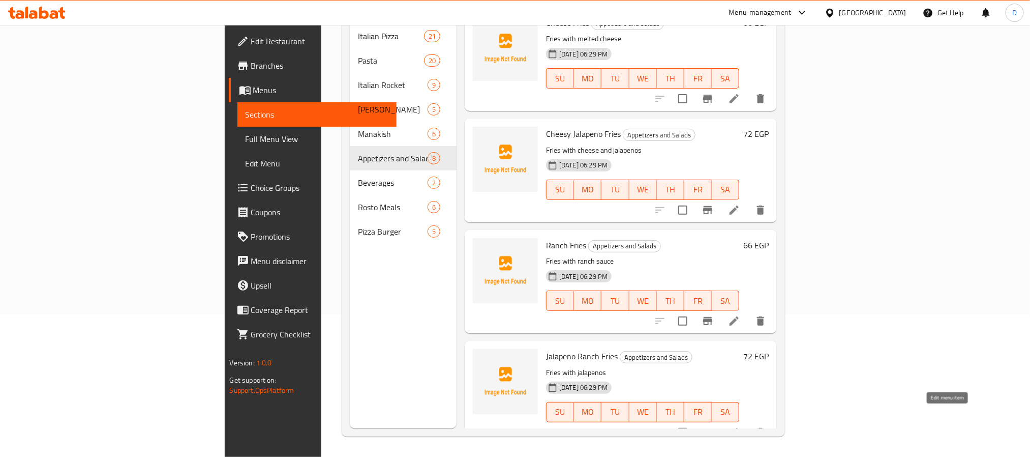 This screenshot has width=1030, height=457. Describe the element at coordinates (393, 231) in the screenshot. I see `span: Pizza Burger` at that location.